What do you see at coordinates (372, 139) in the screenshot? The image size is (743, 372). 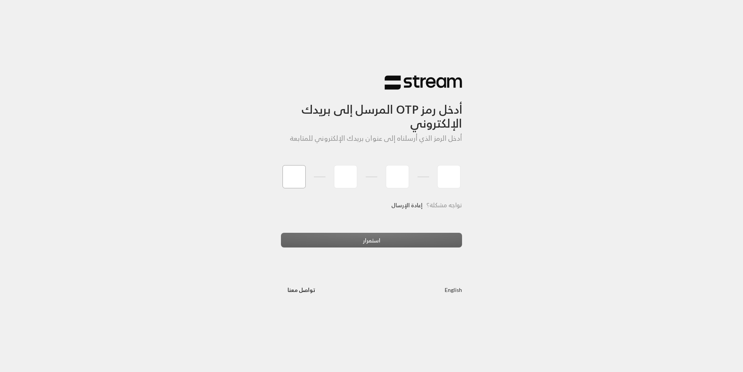 I see `h5: أدخل الرمز الذي أرسلناه إلى عنوان بريدك الإلكتروني للمتابعة` at bounding box center [372, 139].